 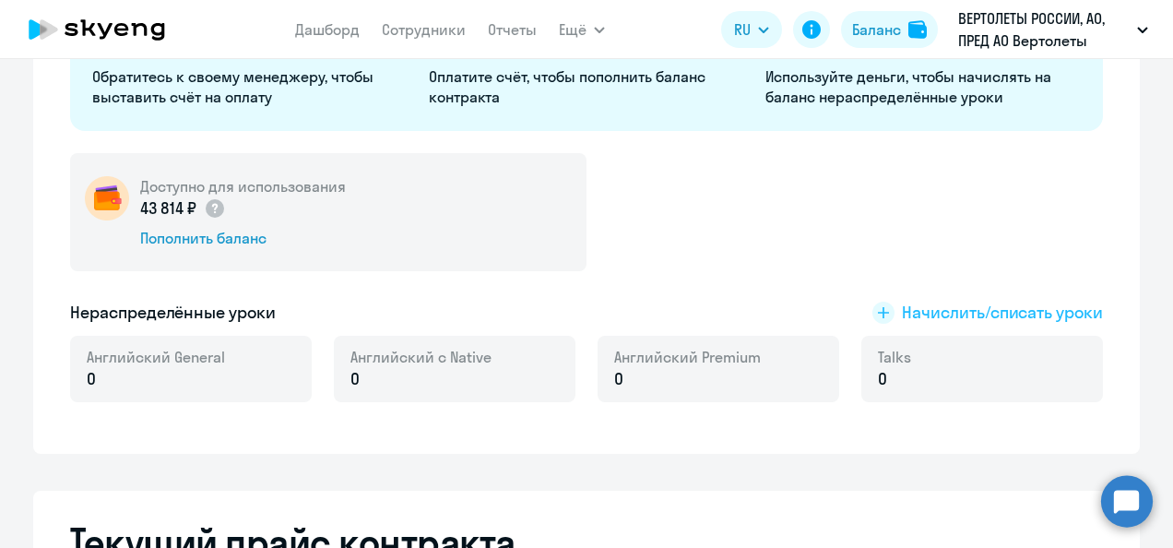 I want to click on button: Балансbalance, so click(x=889, y=29).